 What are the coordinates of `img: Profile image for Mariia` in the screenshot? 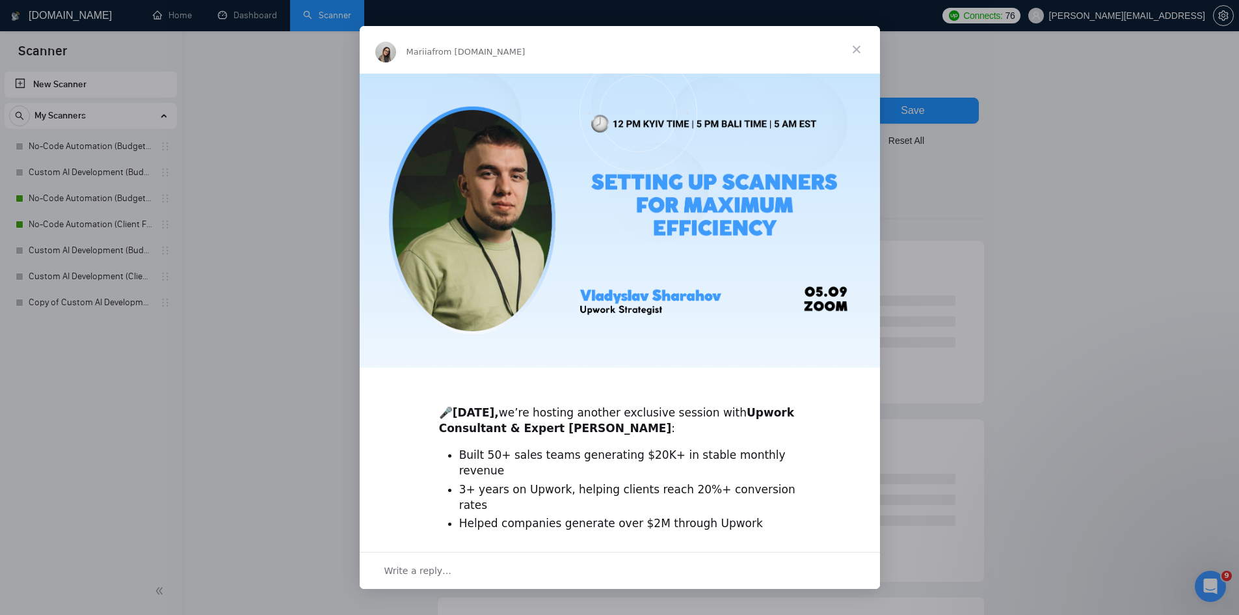 It's located at (386, 52).